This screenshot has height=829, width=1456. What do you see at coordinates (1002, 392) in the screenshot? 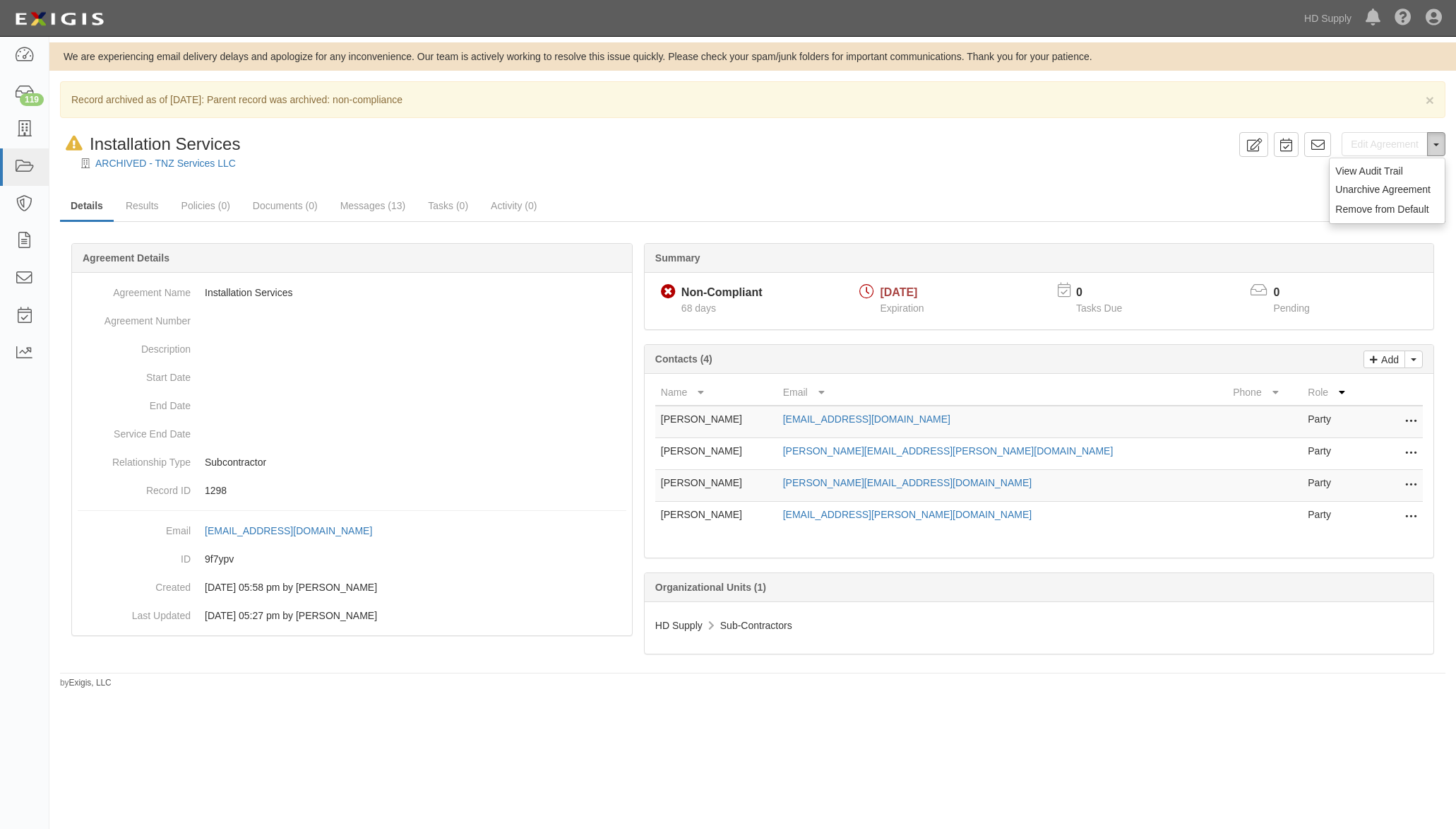
I see `th: Email` at bounding box center [1002, 392].